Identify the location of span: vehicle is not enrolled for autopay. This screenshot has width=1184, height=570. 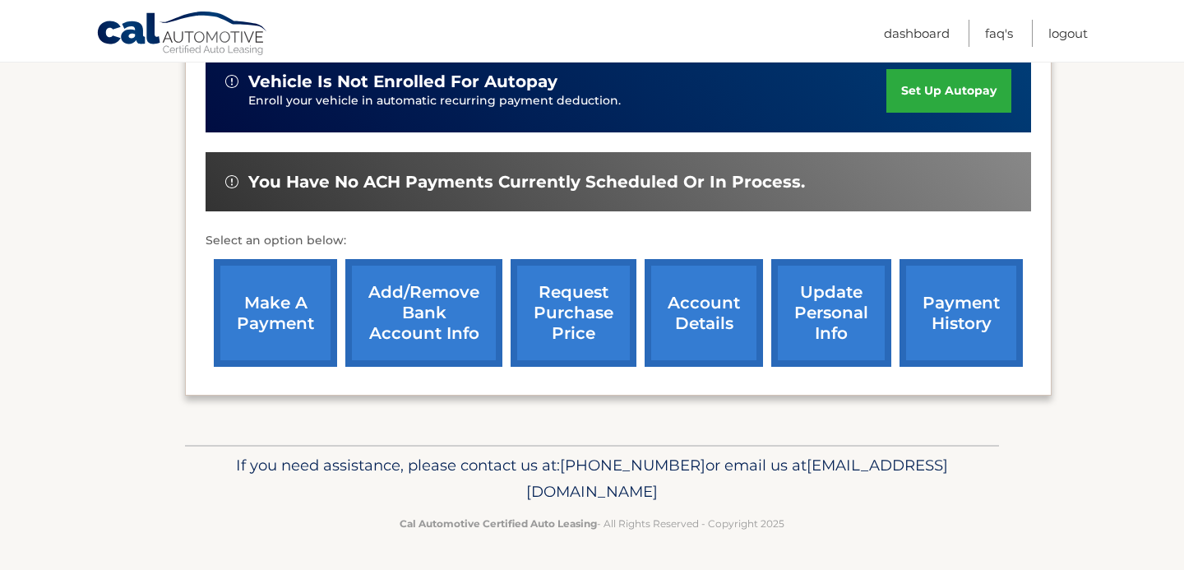
(403, 81).